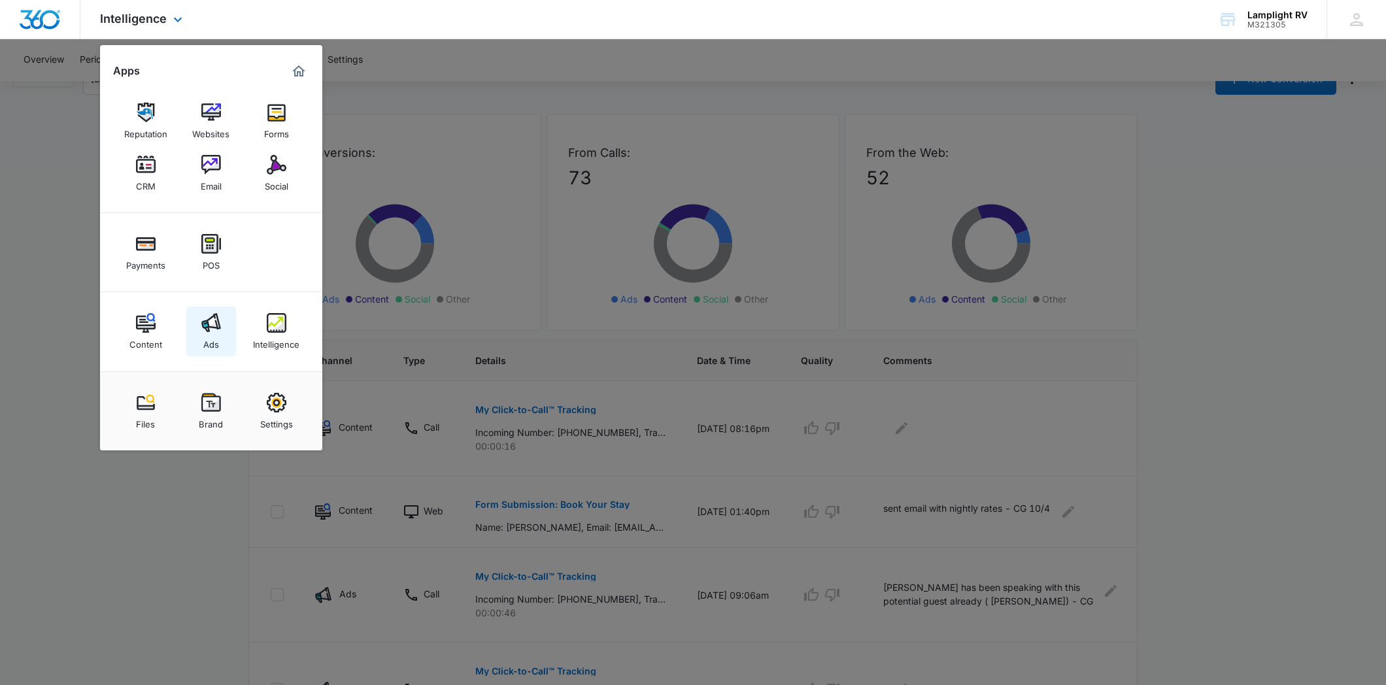  Describe the element at coordinates (146, 183) in the screenshot. I see `div: CRM` at that location.